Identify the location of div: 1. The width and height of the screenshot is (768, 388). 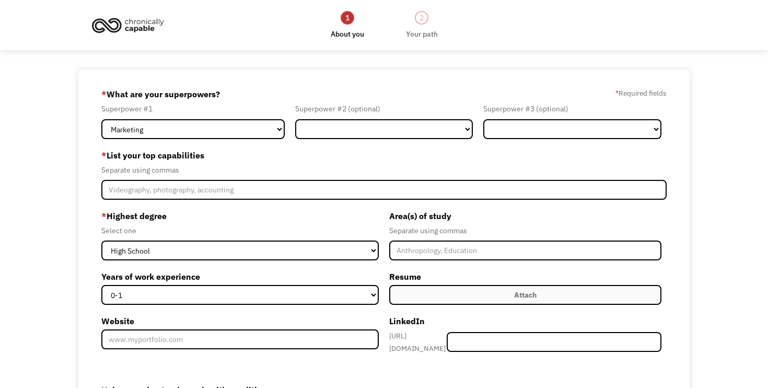
(347, 18).